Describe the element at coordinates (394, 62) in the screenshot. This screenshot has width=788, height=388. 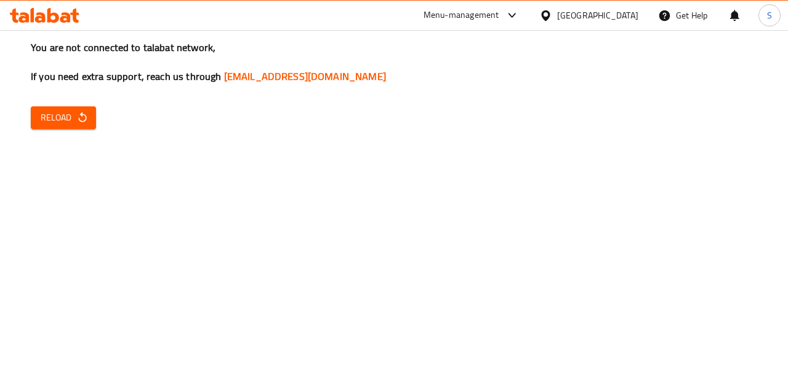
I see `h3: You are not connected to talabat network, If you need extra support, reach us through` at that location.